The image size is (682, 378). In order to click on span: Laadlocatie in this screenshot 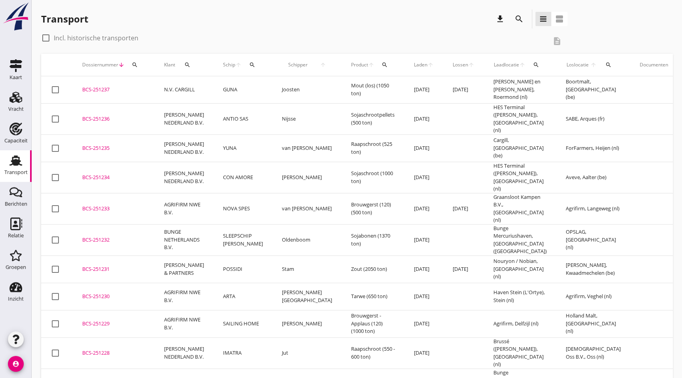, I will do `click(506, 65)`.